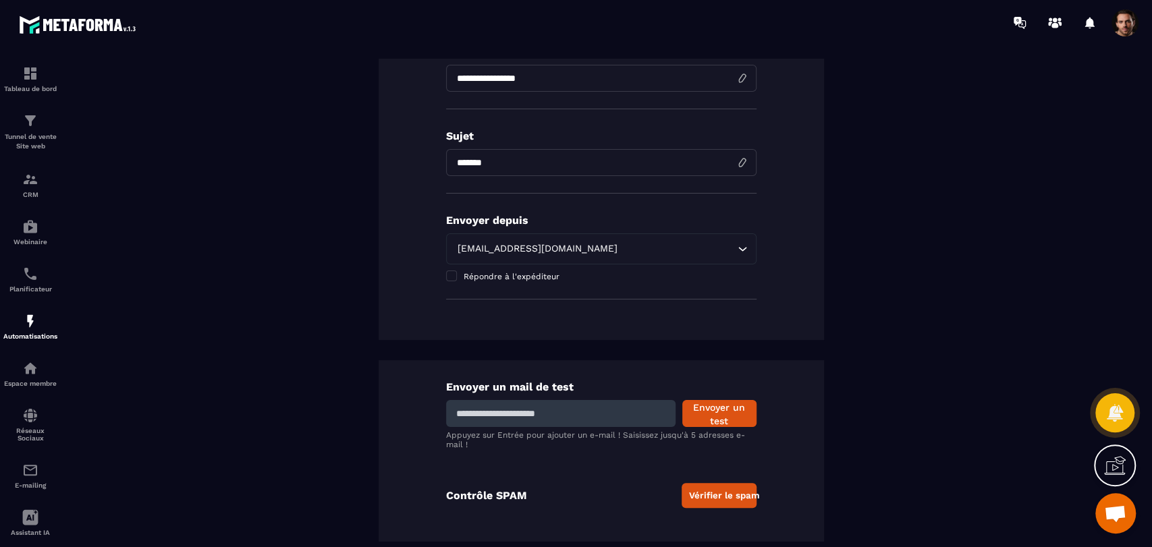 This screenshot has height=547, width=1152. What do you see at coordinates (30, 88) in the screenshot?
I see `p: Tableau de bord` at bounding box center [30, 88].